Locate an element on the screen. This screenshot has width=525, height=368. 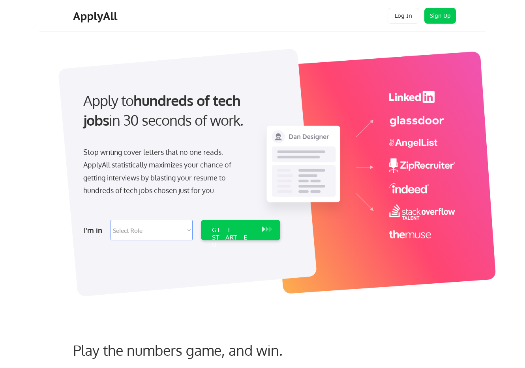
div: GET STARTED is located at coordinates (233, 238).